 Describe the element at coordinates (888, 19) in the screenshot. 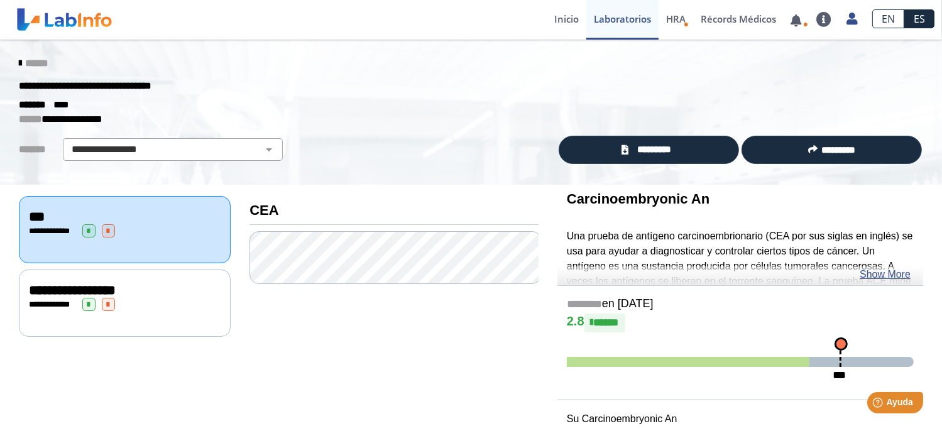

I see `a: EN` at that location.